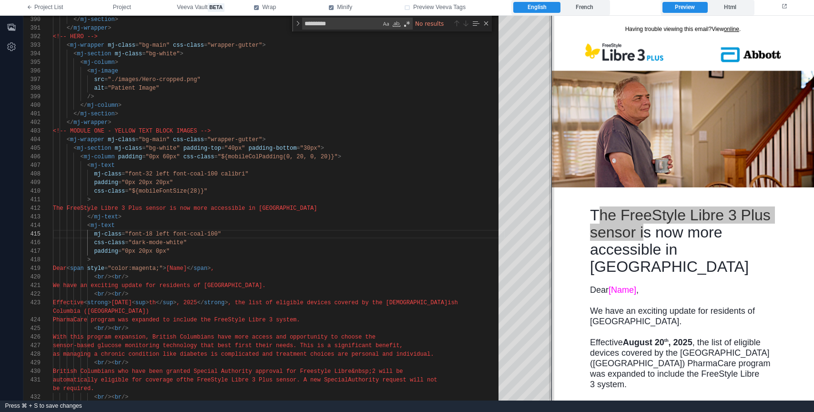 This screenshot has height=412, width=814. What do you see at coordinates (32, 174) in the screenshot?
I see `div: 408` at bounding box center [32, 174].